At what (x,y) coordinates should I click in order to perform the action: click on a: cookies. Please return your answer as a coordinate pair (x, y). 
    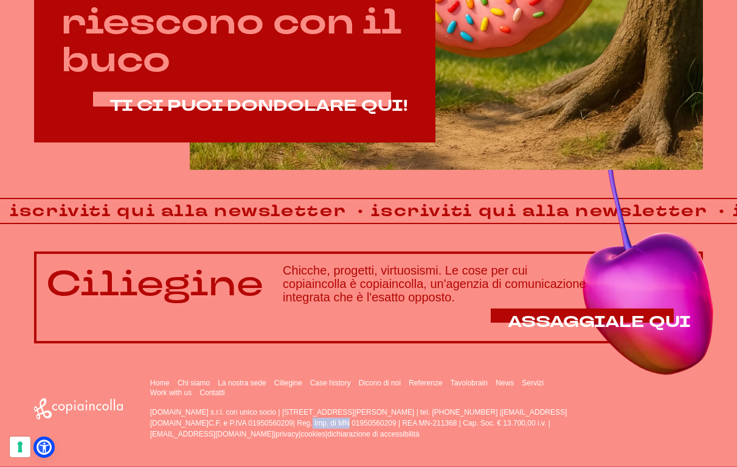
    Looking at the image, I should click on (313, 434).